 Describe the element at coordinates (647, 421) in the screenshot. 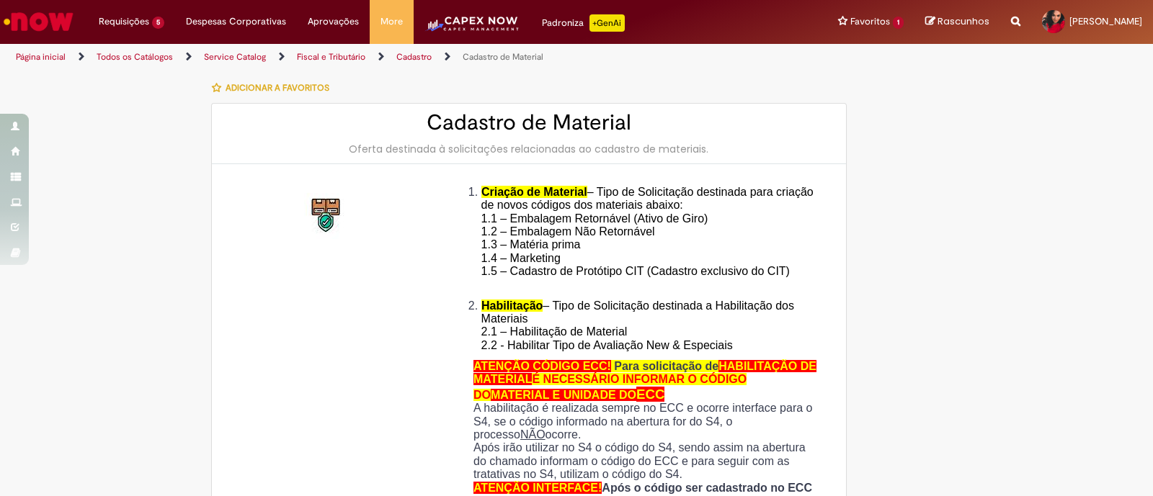

I see `p: A habilitação é realizada sempre no ECC e ocorre interface para o S4, se o código informado na ab...` at that location.